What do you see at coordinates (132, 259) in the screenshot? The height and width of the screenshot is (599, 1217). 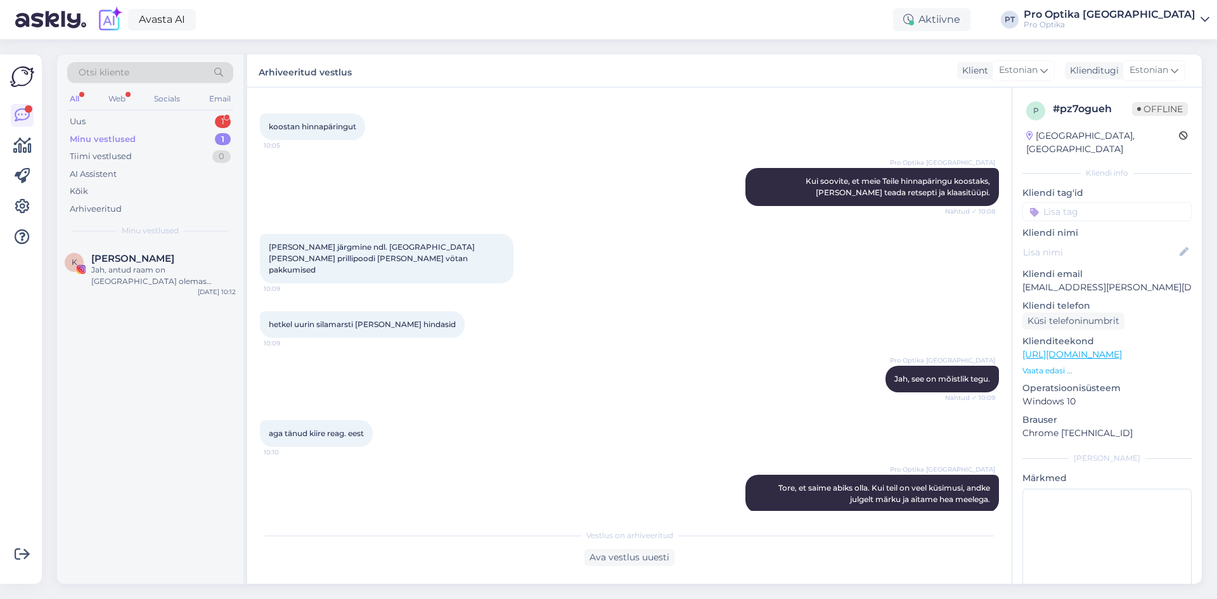 I see `span: Katrin Aare` at bounding box center [132, 259].